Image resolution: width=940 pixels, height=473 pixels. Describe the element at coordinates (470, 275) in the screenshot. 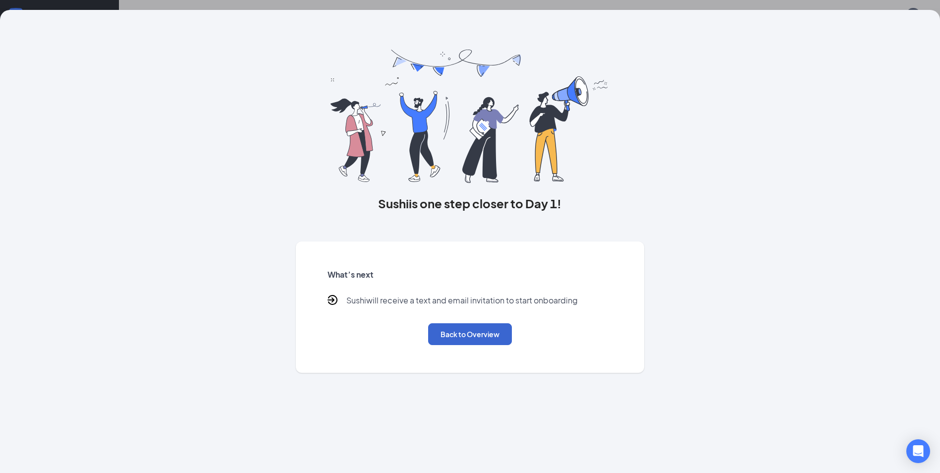

I see `h5: What’s next` at that location.